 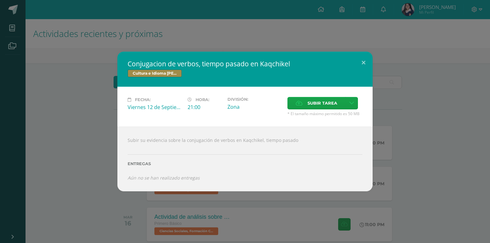 What do you see at coordinates (143, 100) in the screenshot?
I see `span: Fecha:` at bounding box center [143, 100].